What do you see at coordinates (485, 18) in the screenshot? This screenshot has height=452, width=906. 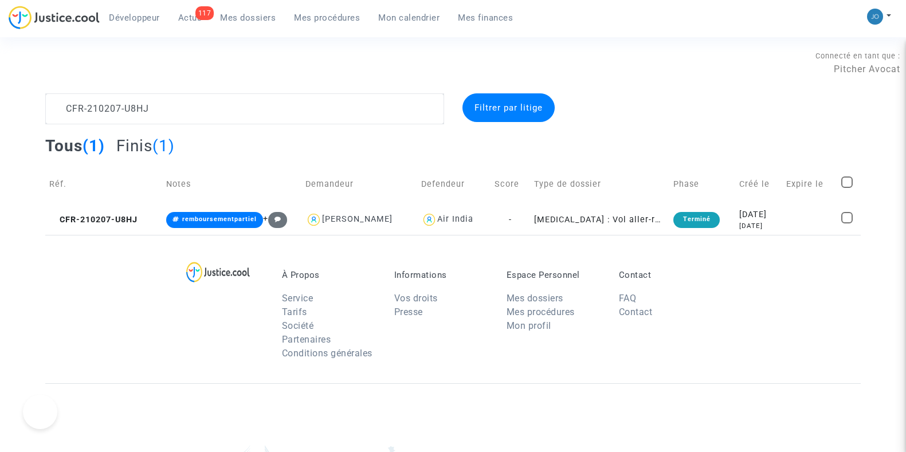 I see `span: Mes finances` at bounding box center [485, 18].